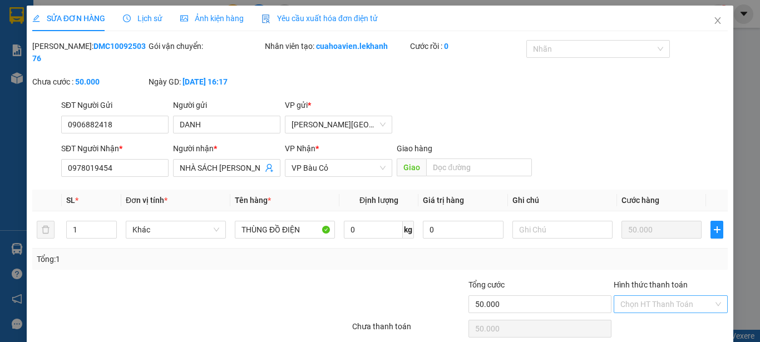  Describe the element at coordinates (352, 46) in the screenshot. I see `b: cuahoavien.lekhanh` at that location.